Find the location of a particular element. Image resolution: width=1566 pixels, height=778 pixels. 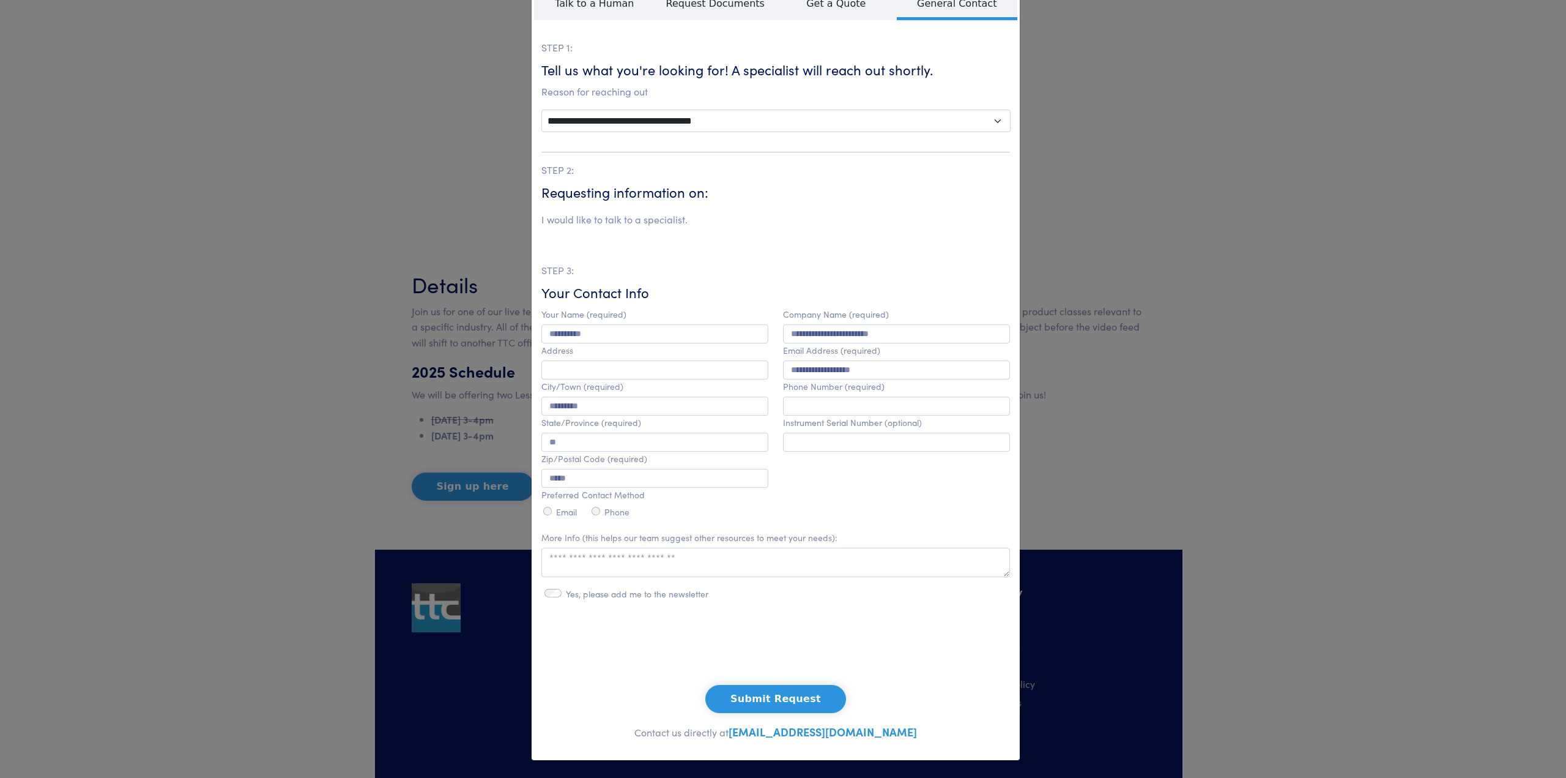

label: Address is located at coordinates (557, 350).